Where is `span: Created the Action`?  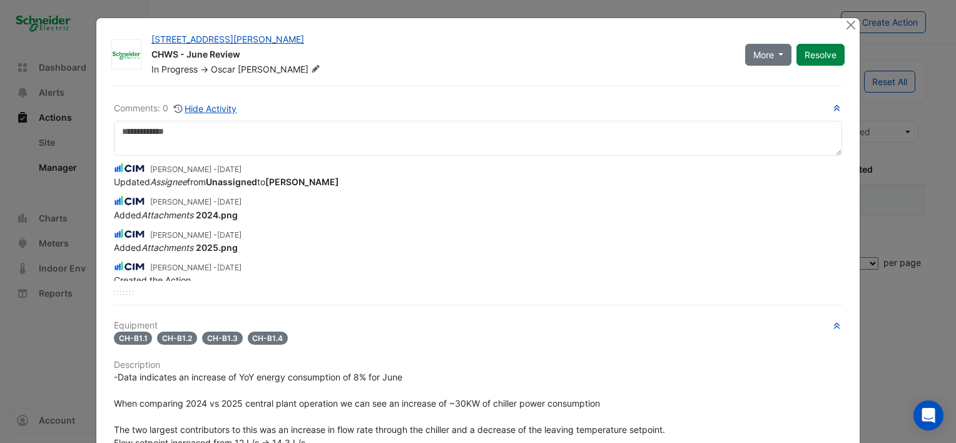 span: Created the Action is located at coordinates (152, 280).